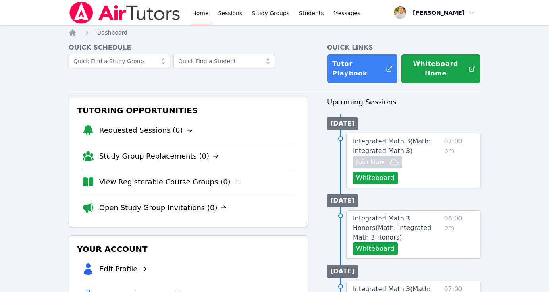 This screenshot has width=549, height=292. Describe the element at coordinates (123, 269) in the screenshot. I see `a: Edit Profile` at that location.